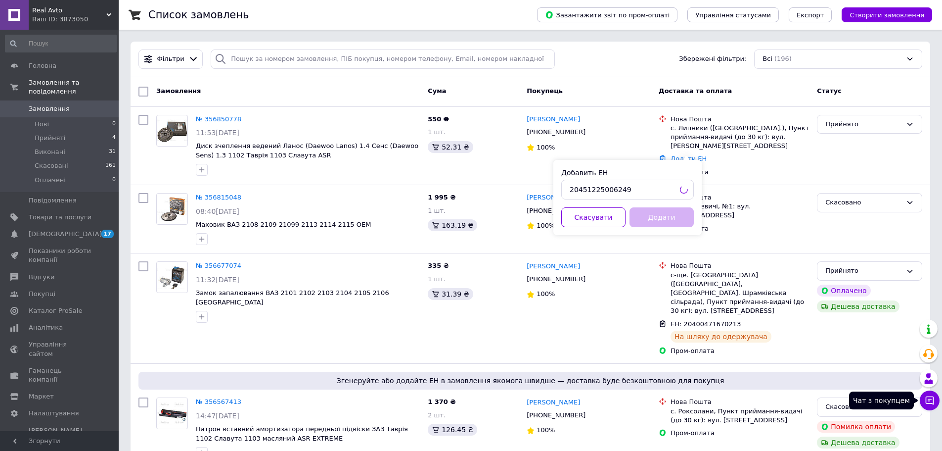 This screenshot has width=942, height=451. What do you see at coordinates (283, 224) in the screenshot?
I see `span: Маховик ВАЗ 2108 2109 21099 2113 2114 2115 ОЕМ` at bounding box center [283, 224].